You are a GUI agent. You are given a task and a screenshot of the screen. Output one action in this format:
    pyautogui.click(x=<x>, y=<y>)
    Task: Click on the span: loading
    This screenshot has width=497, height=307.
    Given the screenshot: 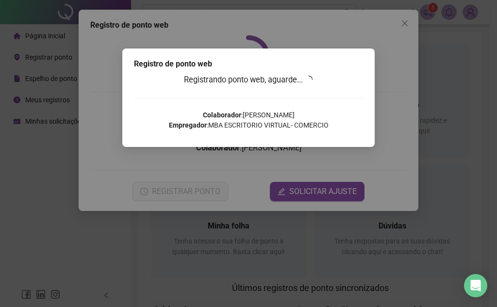 What is the action you would take?
    pyautogui.click(x=309, y=79)
    